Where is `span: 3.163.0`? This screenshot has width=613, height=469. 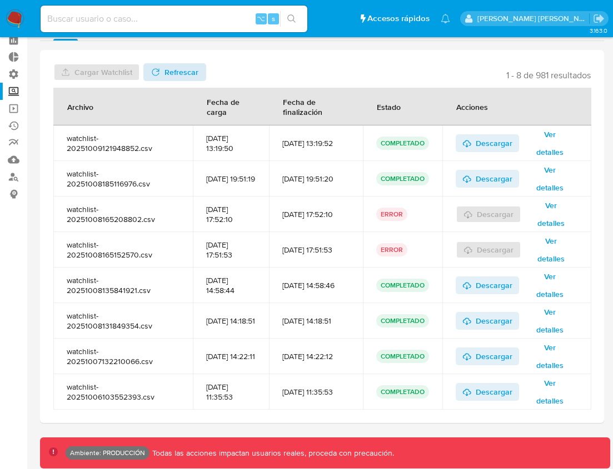 span: 3.163.0 is located at coordinates (598, 31).